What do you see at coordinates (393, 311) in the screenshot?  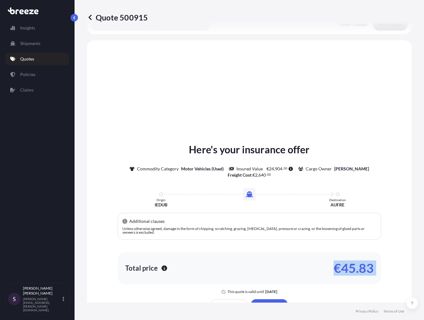 I see `a: Terms of Use` at bounding box center [393, 311].